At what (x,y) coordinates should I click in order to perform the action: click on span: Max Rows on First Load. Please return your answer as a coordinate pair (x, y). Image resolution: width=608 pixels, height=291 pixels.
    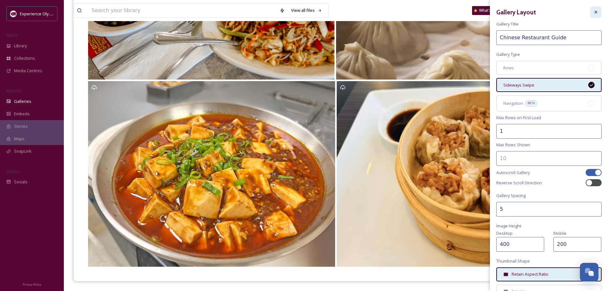
    Looking at the image, I should click on (519, 118).